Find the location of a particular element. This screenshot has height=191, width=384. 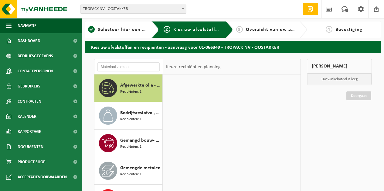

span: Gemengd bouw- en sloopafval (inert en niet inert) is located at coordinates (140, 141).